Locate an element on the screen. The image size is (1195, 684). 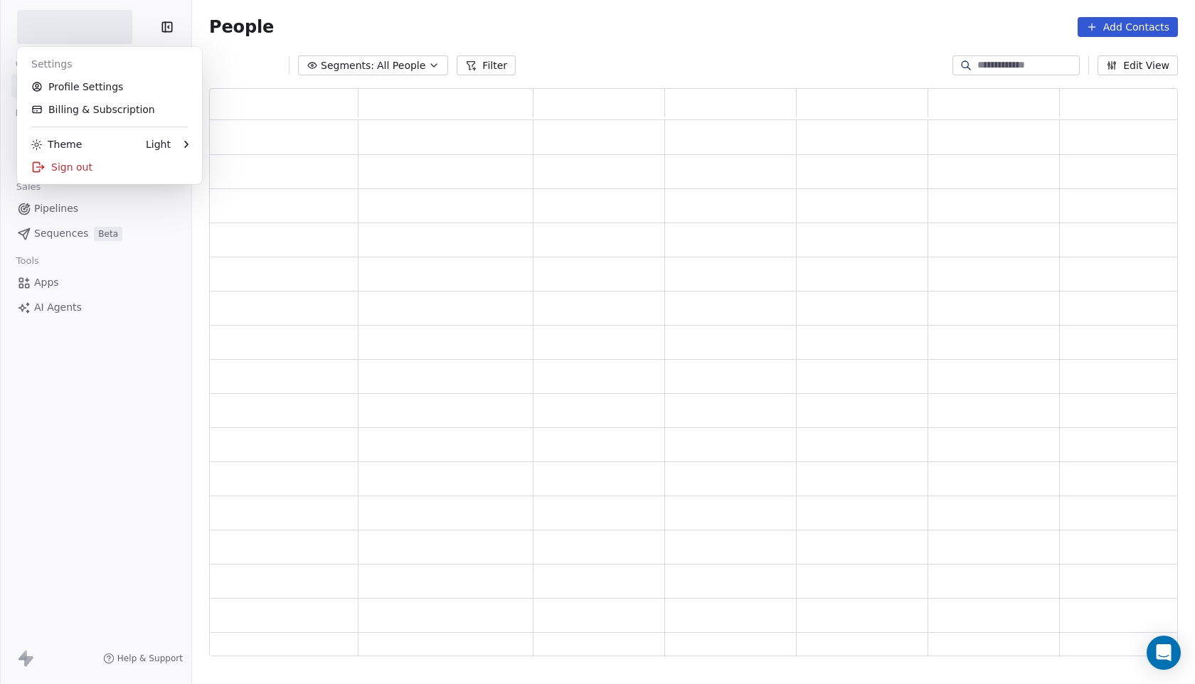
a: Profile Settings is located at coordinates (110, 87).